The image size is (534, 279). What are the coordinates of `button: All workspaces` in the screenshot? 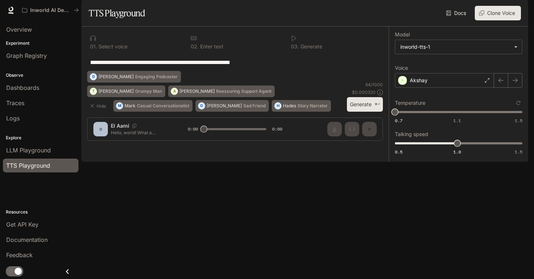 It's located at (51, 10).